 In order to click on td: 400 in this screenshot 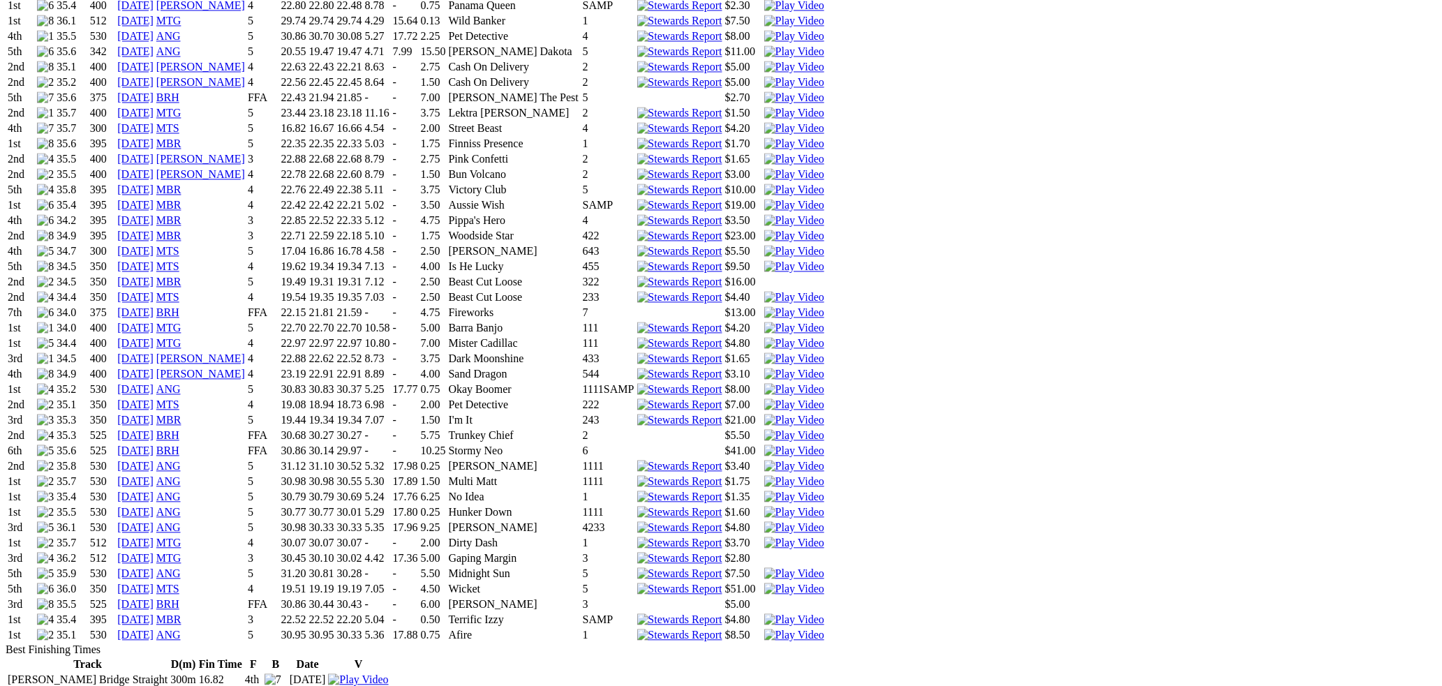, I will do `click(103, 67)`.